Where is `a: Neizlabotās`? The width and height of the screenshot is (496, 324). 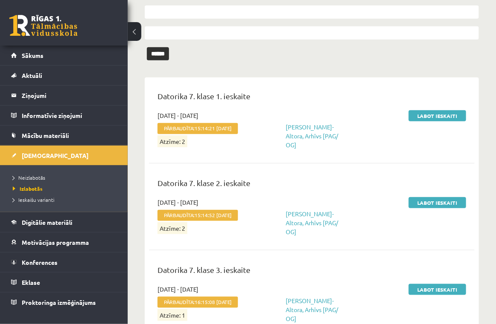 a: Neizlabotās is located at coordinates (66, 178).